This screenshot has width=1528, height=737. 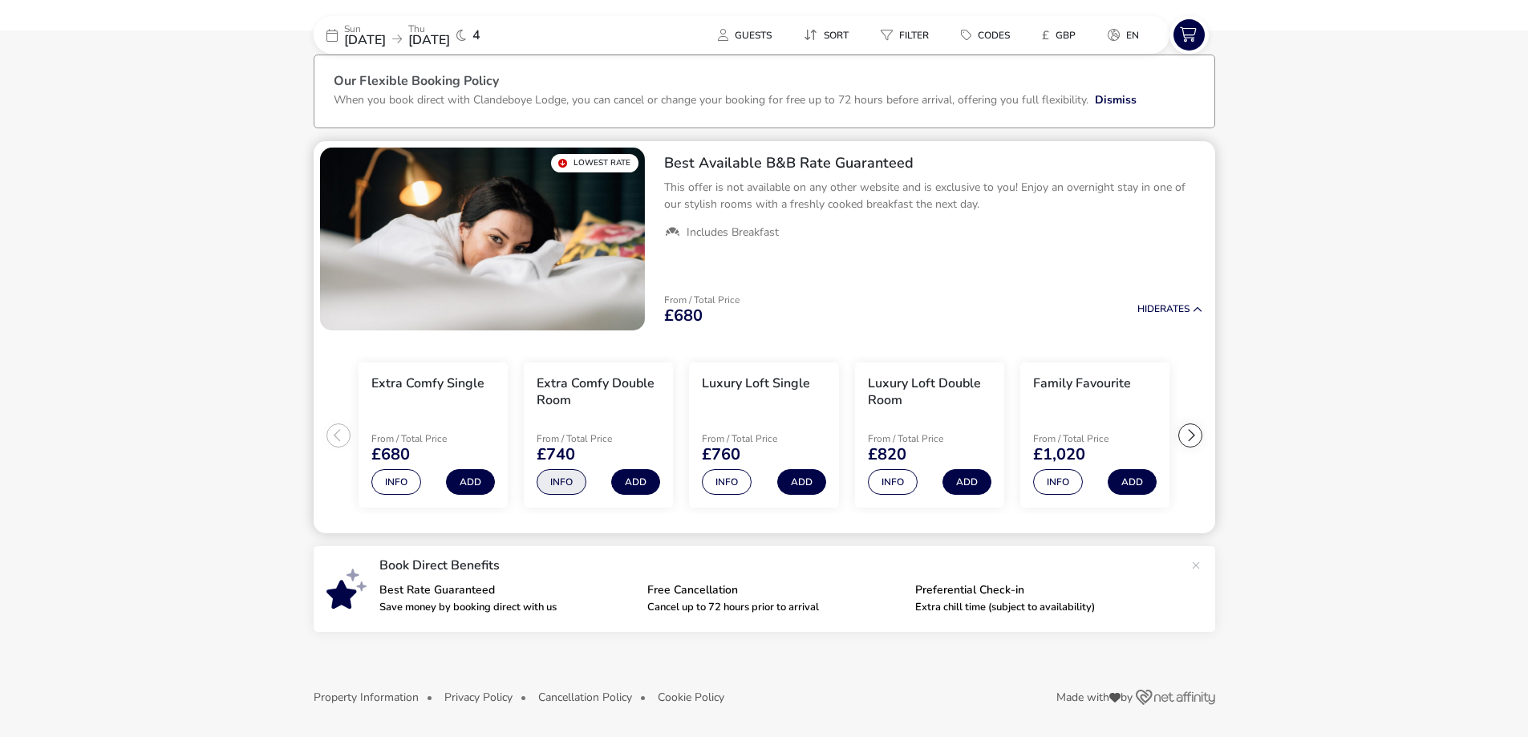 What do you see at coordinates (826, 34) in the screenshot?
I see `button: Sort` at bounding box center [826, 34].